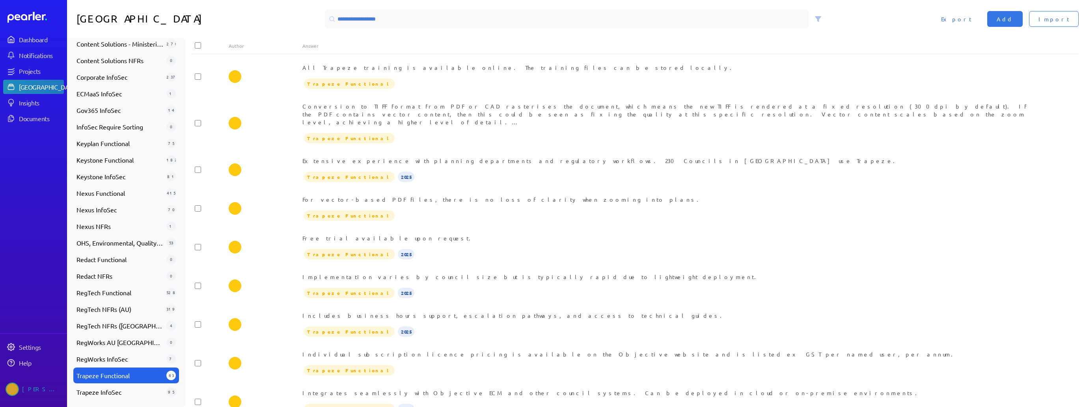 The height and width of the screenshot is (407, 1085). What do you see at coordinates (171, 309) in the screenshot?
I see `div: 319` at bounding box center [171, 309].